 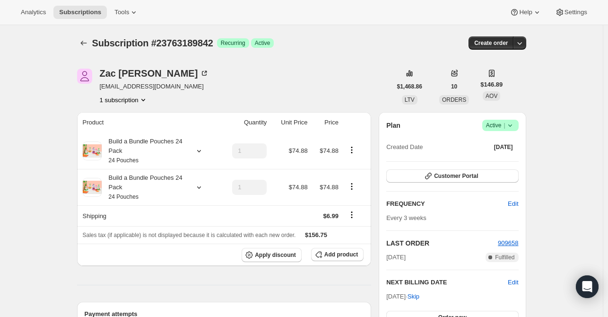 What do you see at coordinates (491, 85) in the screenshot?
I see `span: $146.89` at bounding box center [491, 85].